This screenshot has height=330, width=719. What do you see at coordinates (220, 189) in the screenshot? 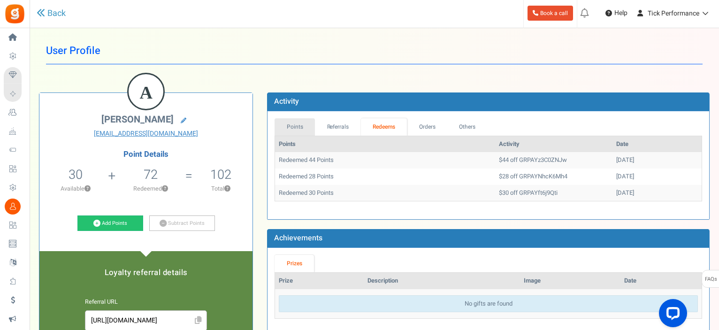
I see `p: Total` at bounding box center [220, 189].